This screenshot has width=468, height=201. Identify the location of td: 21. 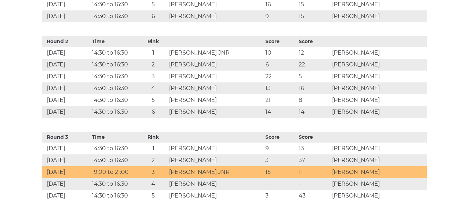
(280, 100).